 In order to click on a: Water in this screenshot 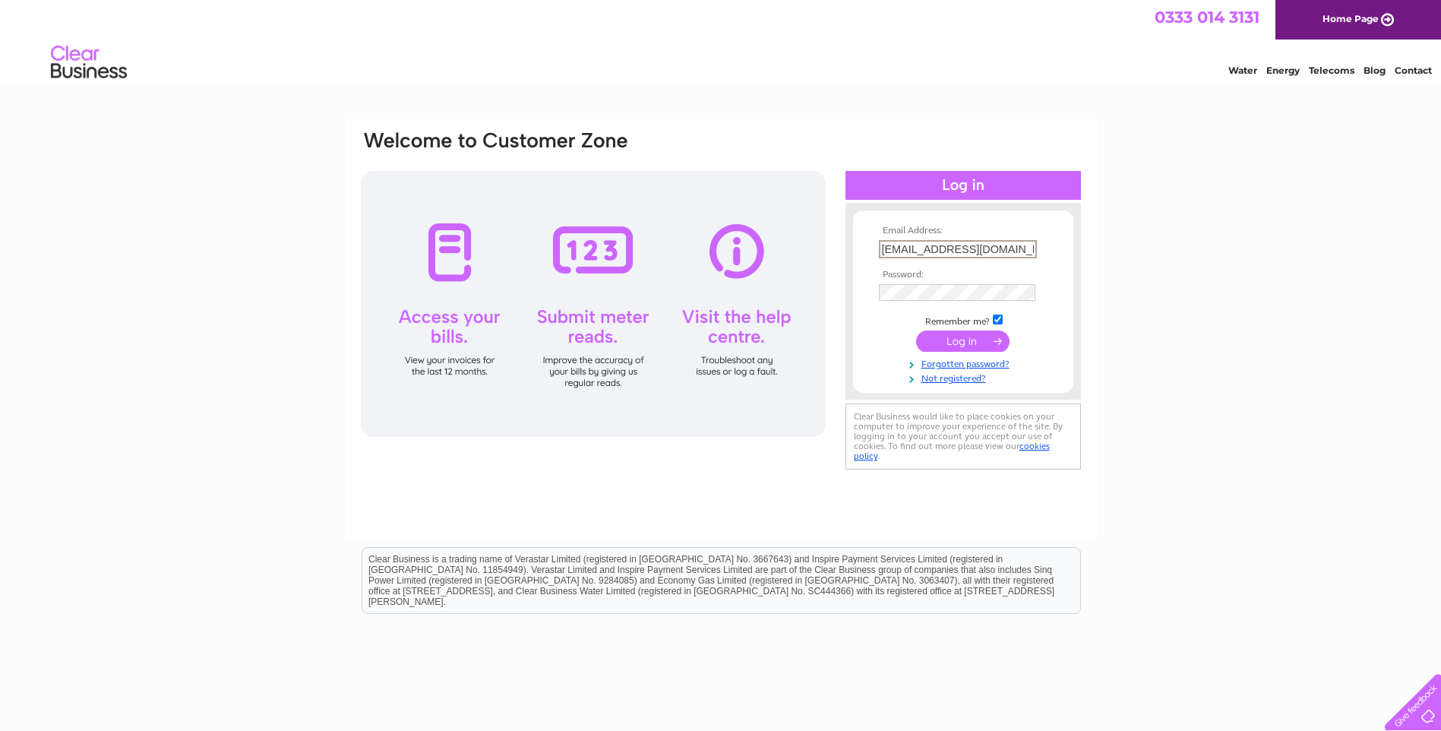, I will do `click(1243, 70)`.